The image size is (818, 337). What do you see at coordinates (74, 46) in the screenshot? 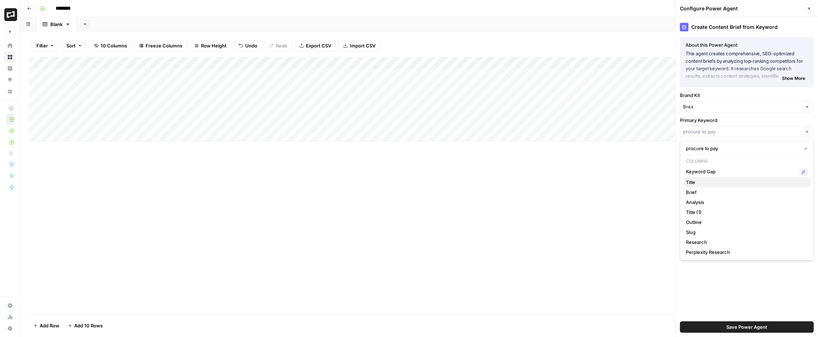
I see `button: Sort` at bounding box center [74, 46].